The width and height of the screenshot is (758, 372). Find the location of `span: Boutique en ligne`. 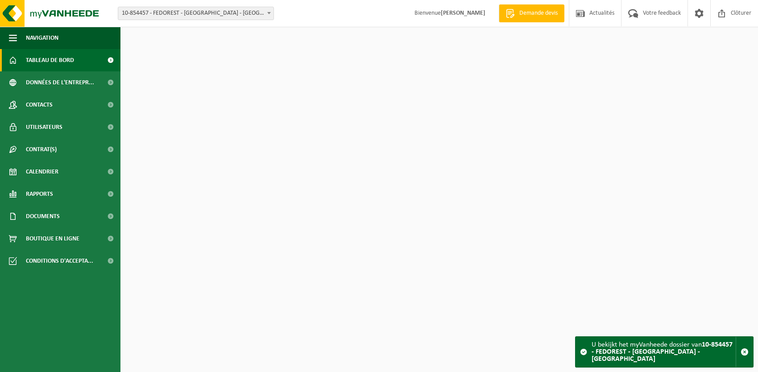

span: Boutique en ligne is located at coordinates (53, 239).